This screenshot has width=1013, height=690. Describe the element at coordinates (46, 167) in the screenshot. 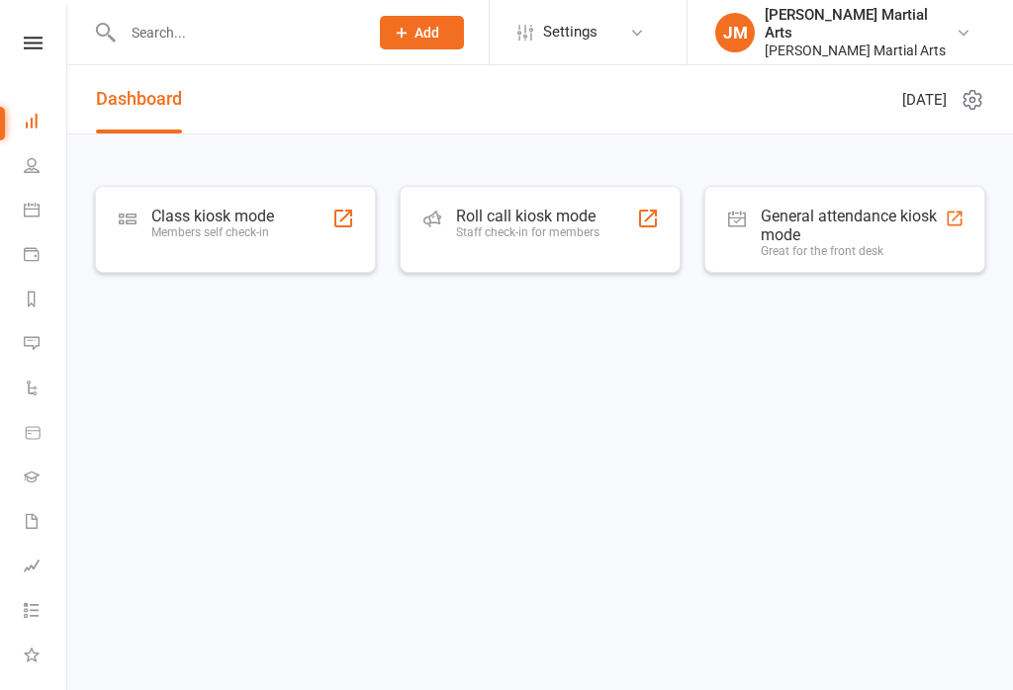

I see `a: People` at that location.